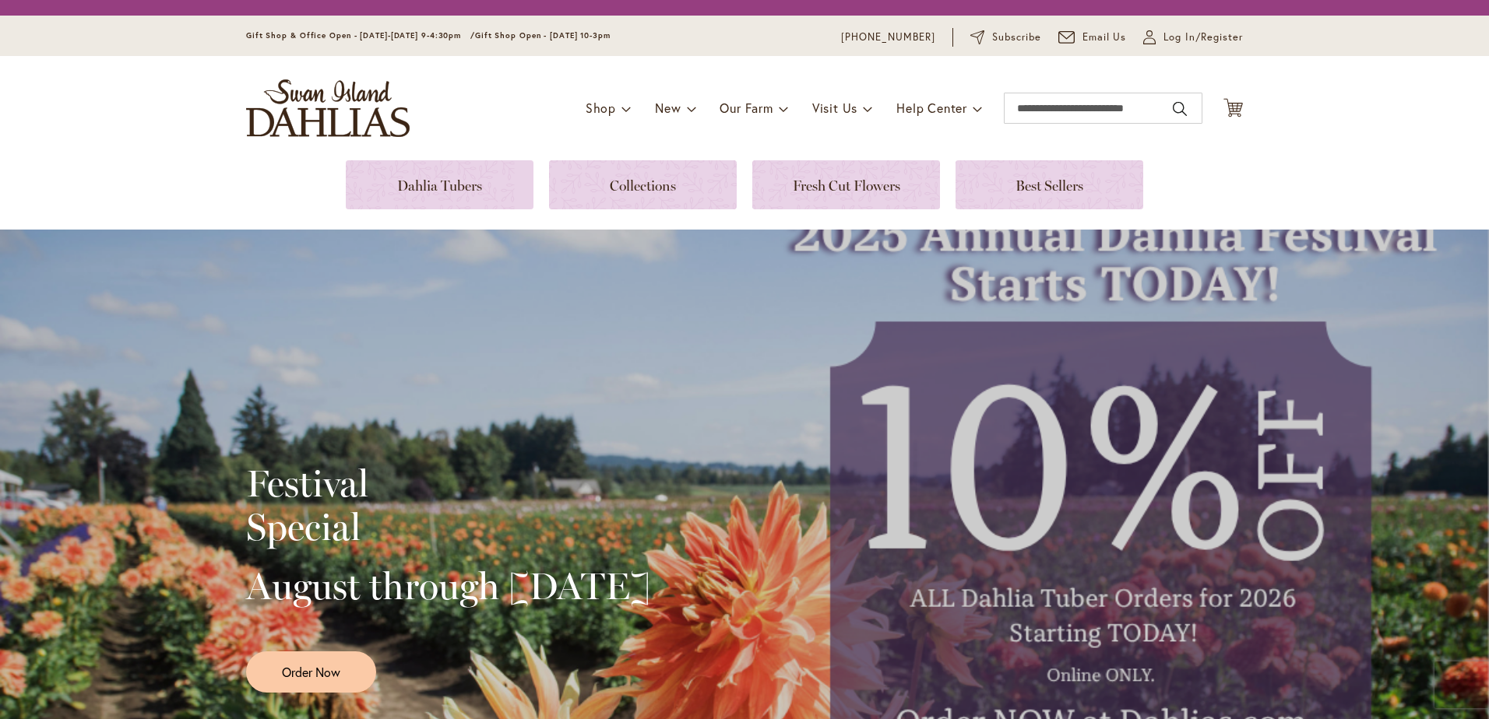 This screenshot has height=719, width=1489. I want to click on span: Log In/Register, so click(1203, 37).